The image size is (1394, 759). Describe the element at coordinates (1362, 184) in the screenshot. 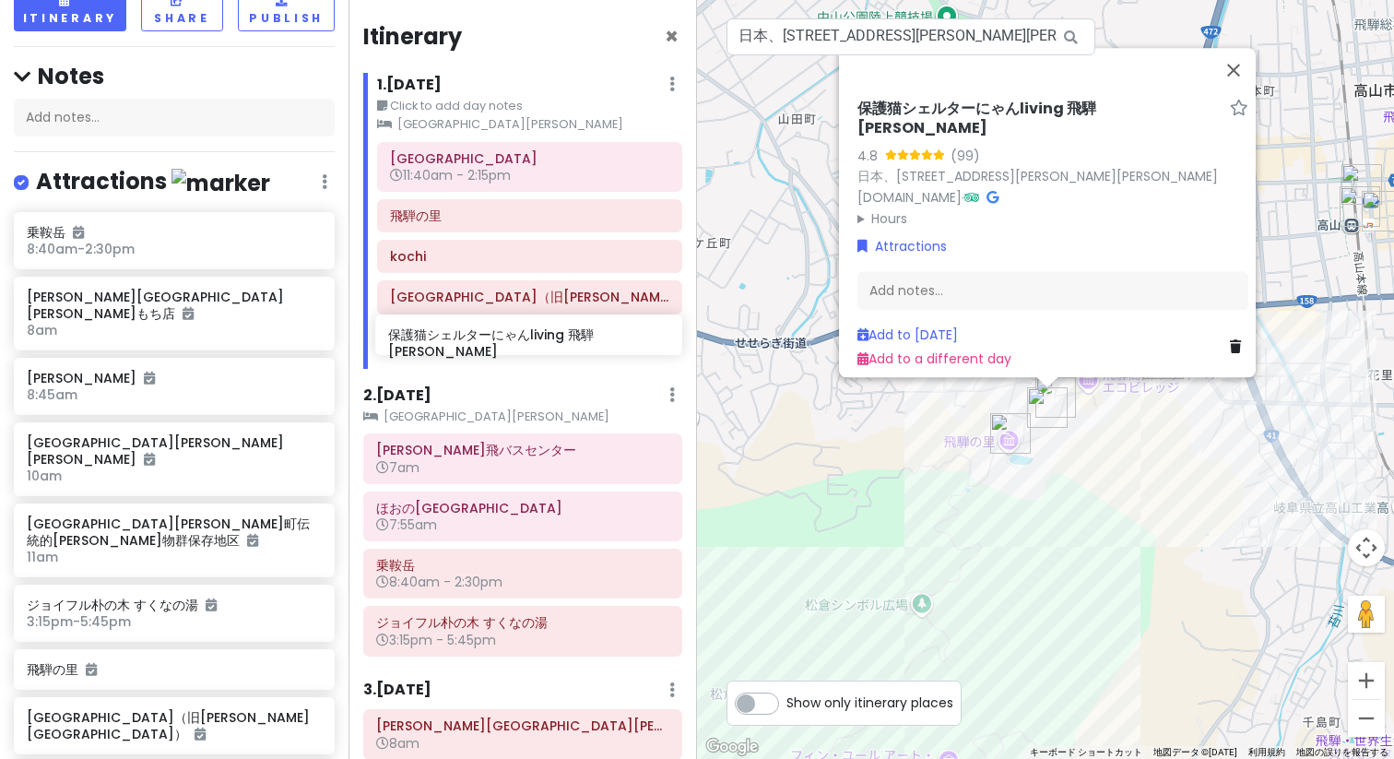

I see `div: 高山濃飛バスセンター` at that location.